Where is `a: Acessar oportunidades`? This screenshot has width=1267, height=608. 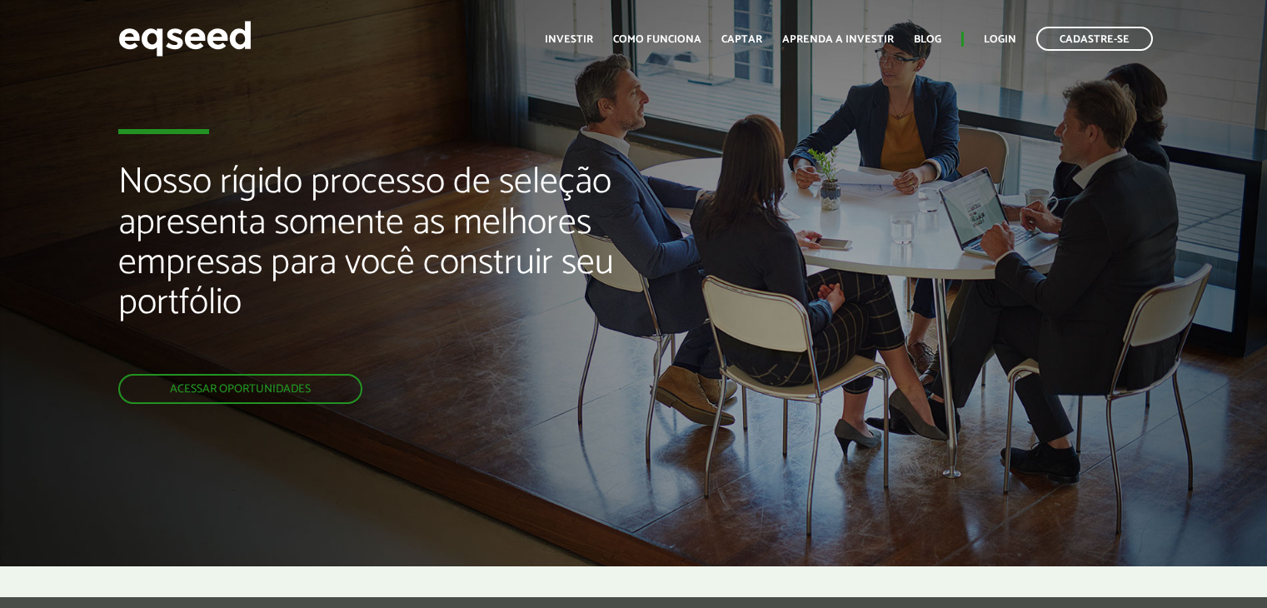 a: Acessar oportunidades is located at coordinates (240, 389).